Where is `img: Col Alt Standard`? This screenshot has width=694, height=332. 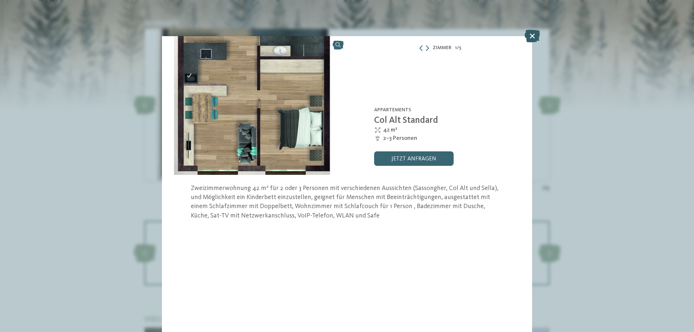 img: Col Alt Standard is located at coordinates (255, 106).